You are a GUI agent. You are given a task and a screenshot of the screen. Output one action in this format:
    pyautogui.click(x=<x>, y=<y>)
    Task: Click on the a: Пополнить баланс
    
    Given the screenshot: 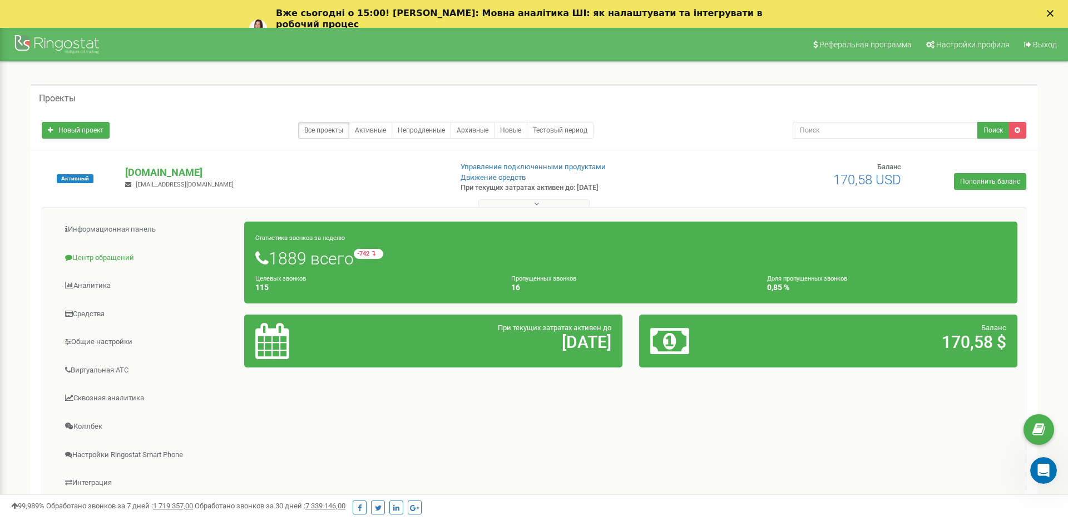 What is the action you would take?
    pyautogui.click(x=990, y=181)
    